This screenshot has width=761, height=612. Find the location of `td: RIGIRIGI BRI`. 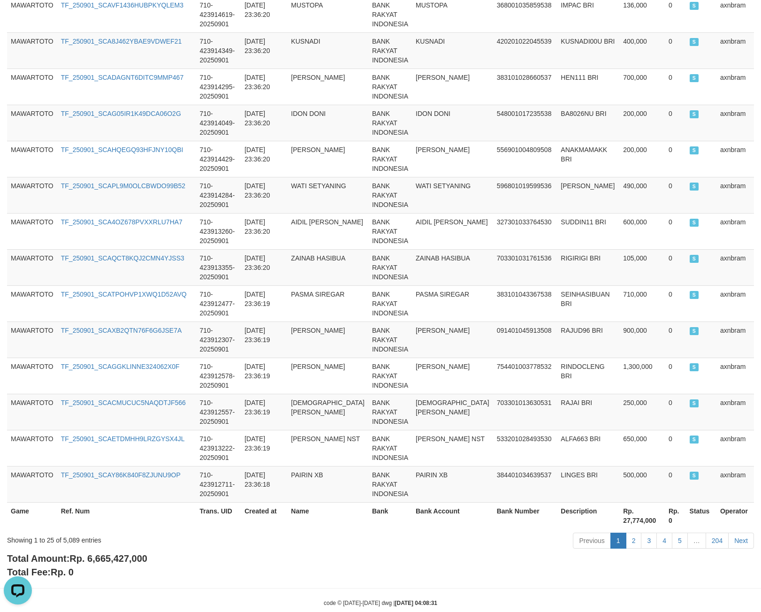

td: RIGIRIGI BRI is located at coordinates (588, 267).